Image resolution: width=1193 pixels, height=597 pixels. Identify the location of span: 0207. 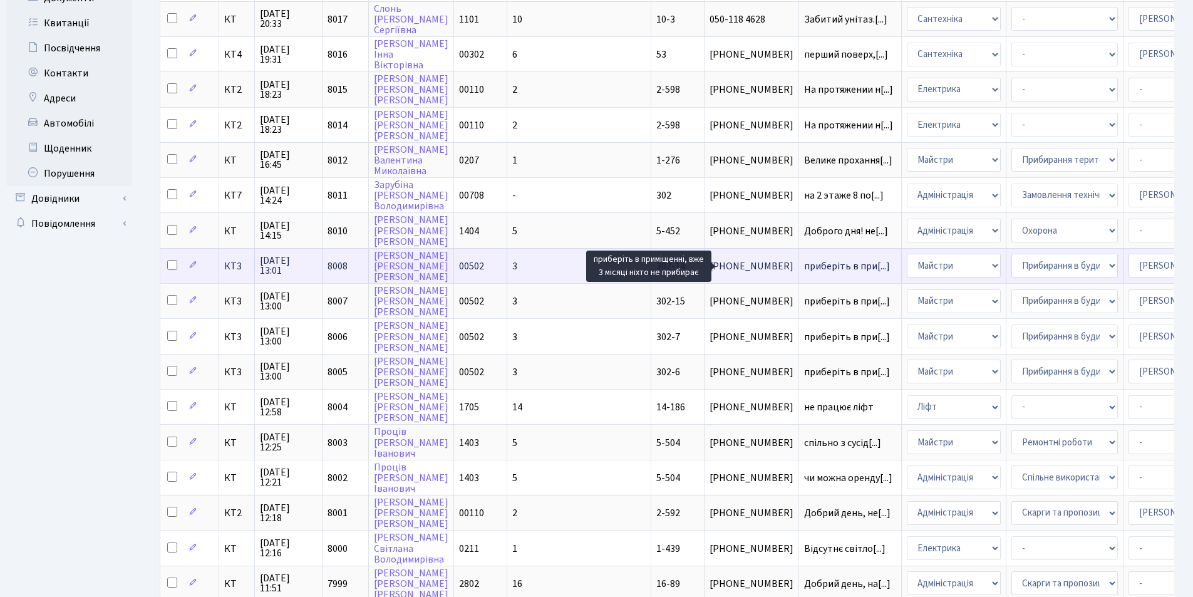
(469, 160).